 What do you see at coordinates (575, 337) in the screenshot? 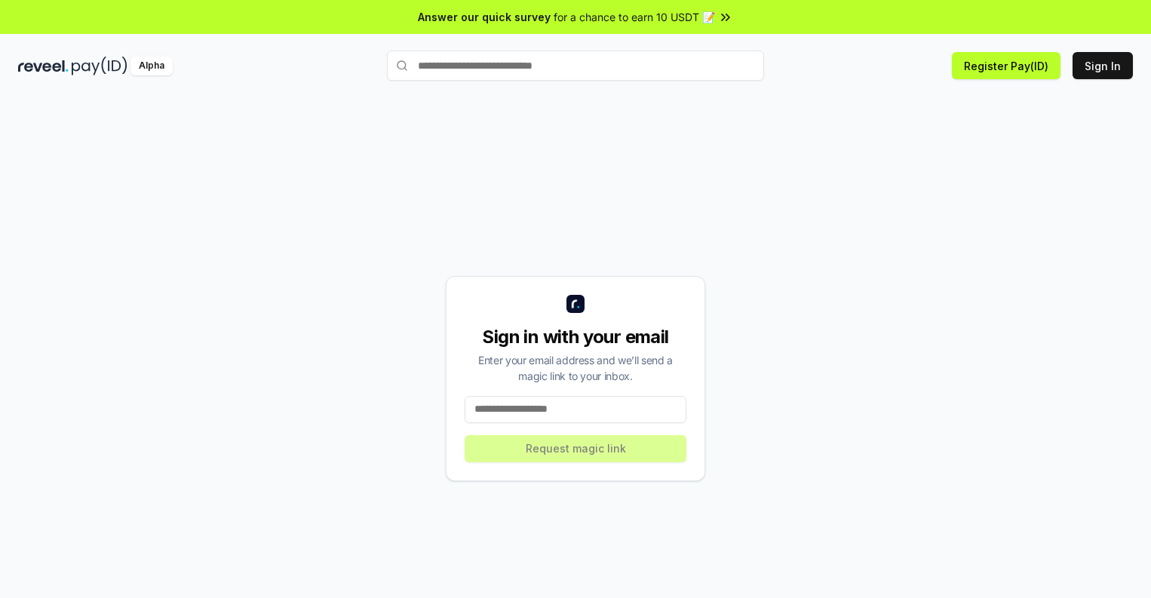
I see `div: Sign in with your email` at bounding box center [575, 337].